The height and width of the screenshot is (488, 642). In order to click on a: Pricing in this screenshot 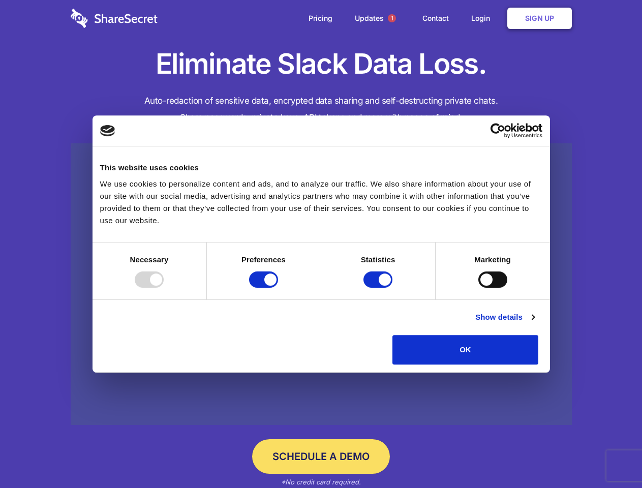, I will do `click(320, 18)`.